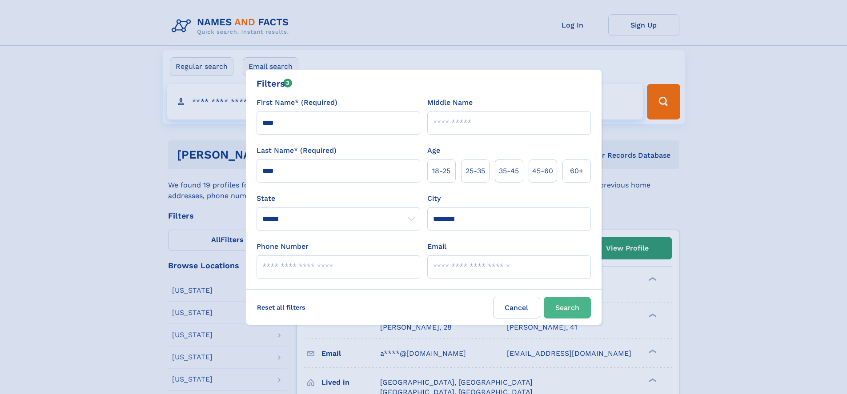 The height and width of the screenshot is (394, 847). I want to click on label: Reset all filters, so click(281, 308).